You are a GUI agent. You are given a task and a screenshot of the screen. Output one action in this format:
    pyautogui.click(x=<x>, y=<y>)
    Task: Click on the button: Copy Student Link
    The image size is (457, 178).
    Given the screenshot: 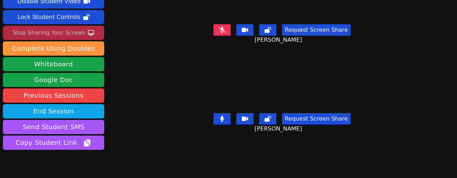 What is the action you would take?
    pyautogui.click(x=54, y=143)
    